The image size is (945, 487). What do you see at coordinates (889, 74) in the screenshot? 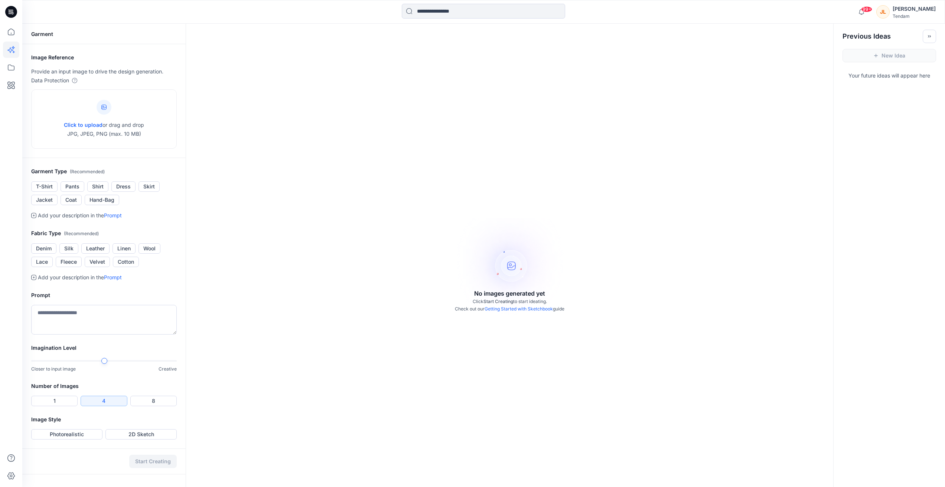
I see `p: Your future ideas will appear here` at bounding box center [889, 74].